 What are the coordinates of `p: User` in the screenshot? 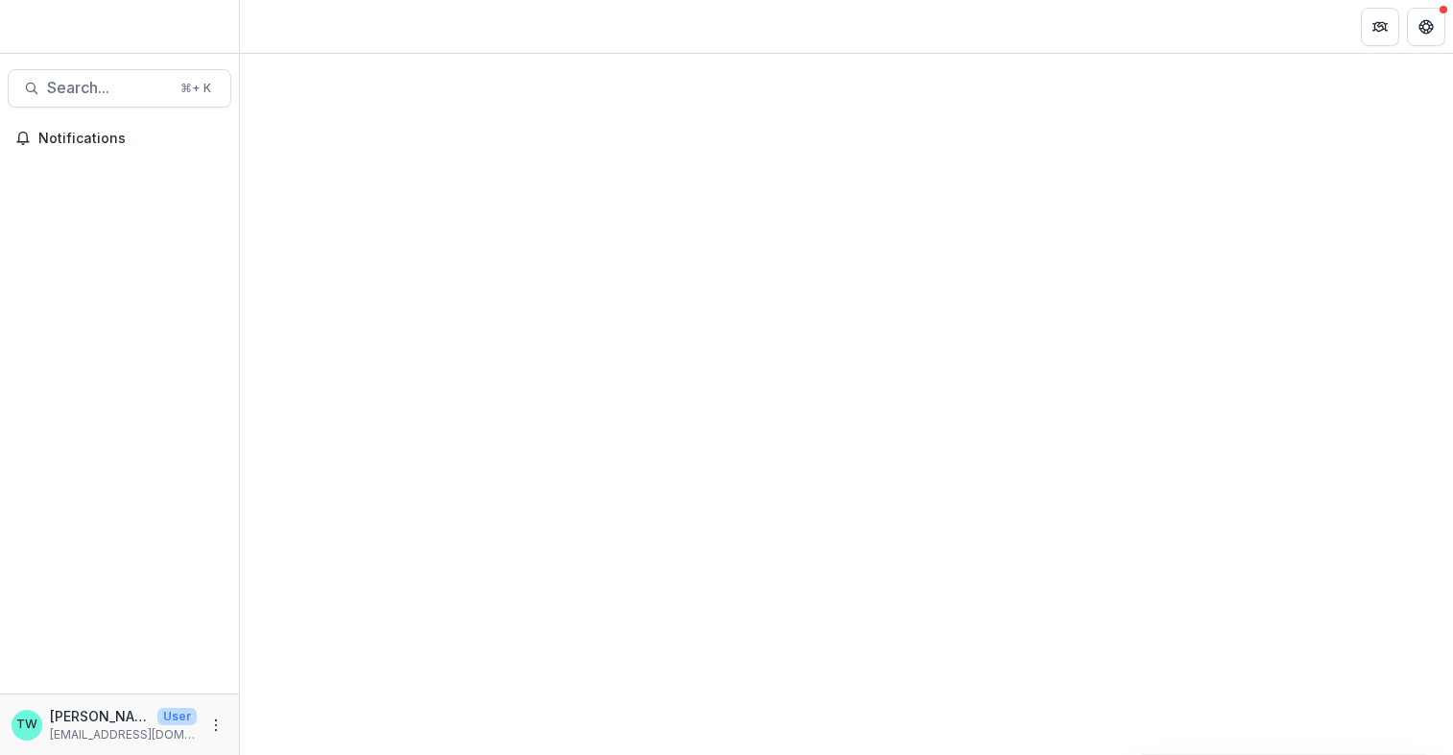 It's located at (177, 716).